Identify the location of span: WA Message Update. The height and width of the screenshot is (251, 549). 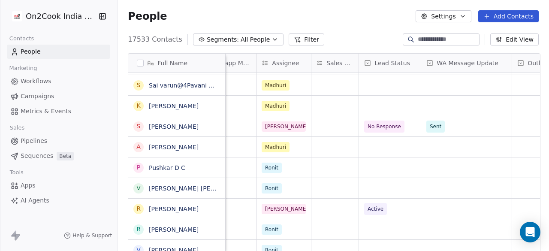
(467, 63).